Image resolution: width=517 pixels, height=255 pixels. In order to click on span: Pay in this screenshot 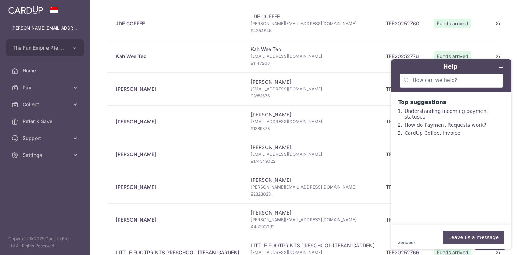, I will do `click(46, 88)`.